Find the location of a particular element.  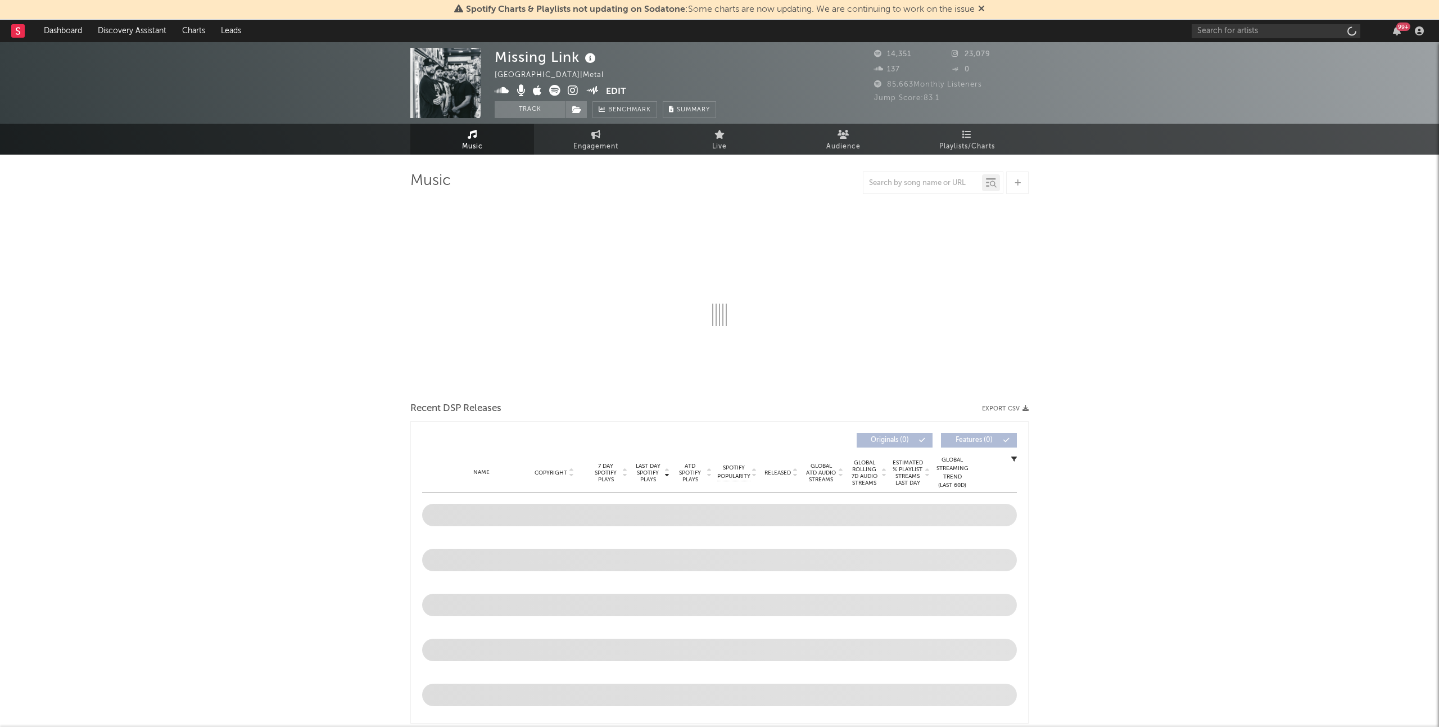

span: 137 is located at coordinates (887, 69).